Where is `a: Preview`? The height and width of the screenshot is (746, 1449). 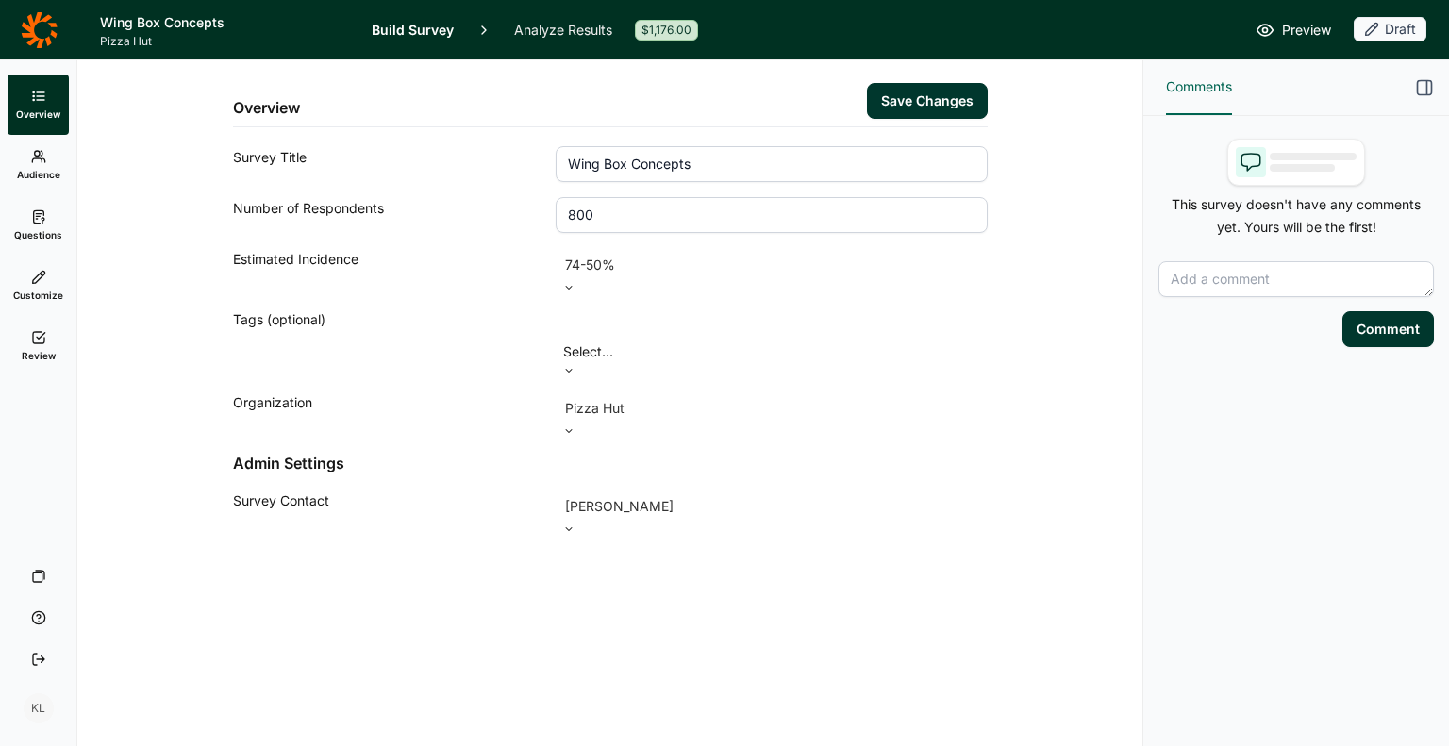 a: Preview is located at coordinates (1293, 30).